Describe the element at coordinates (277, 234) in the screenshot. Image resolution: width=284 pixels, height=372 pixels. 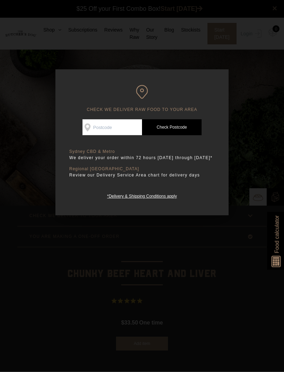
I see `span: Food calculator` at that location.